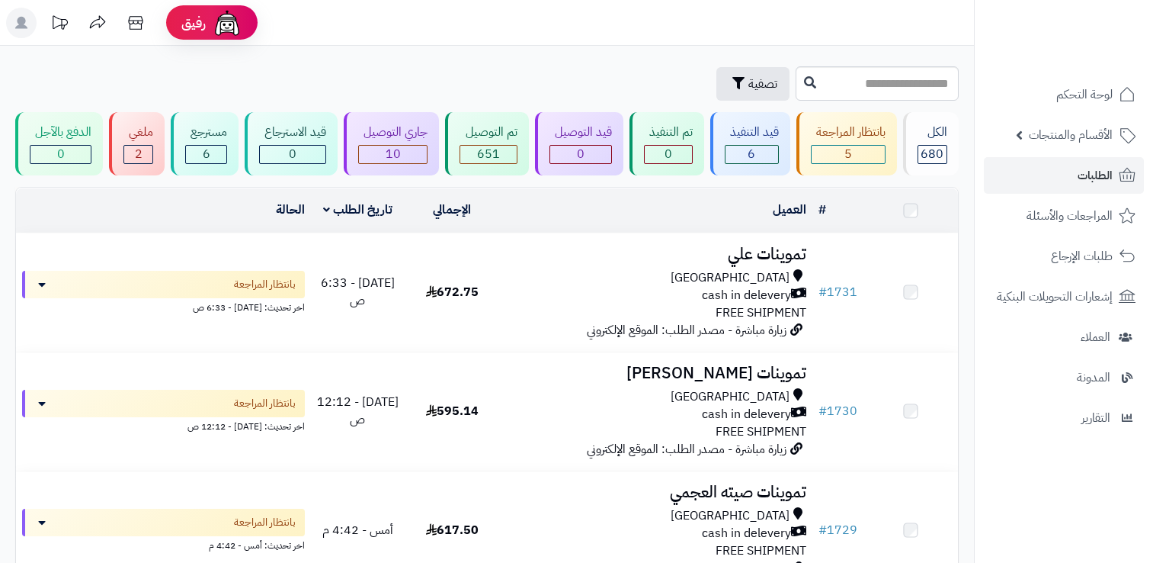 The height and width of the screenshot is (563, 1153). I want to click on a: #1731, so click(838, 292).